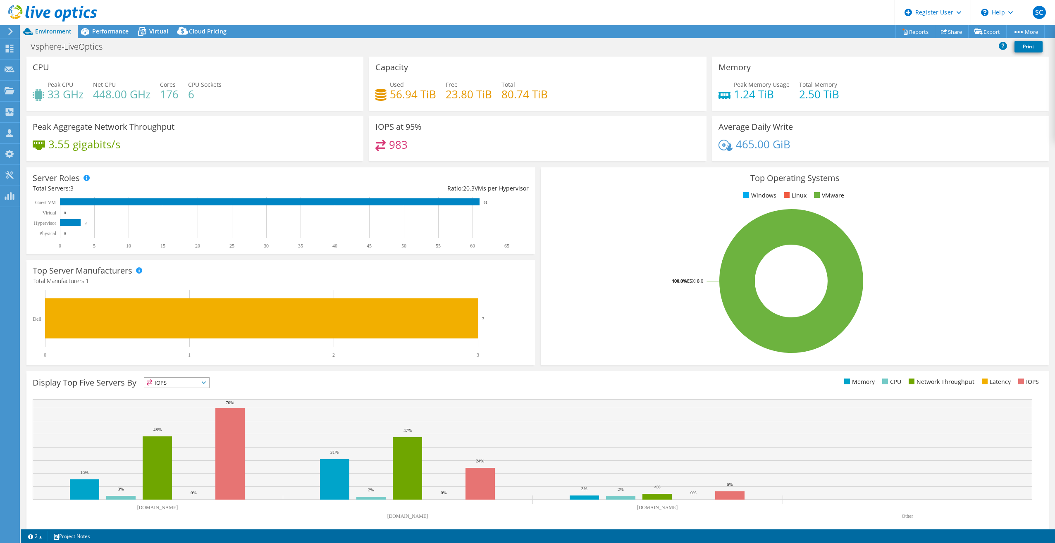 This screenshot has width=1055, height=543. What do you see at coordinates (122, 94) in the screenshot?
I see `h4: 448.00 GHz` at bounding box center [122, 94].